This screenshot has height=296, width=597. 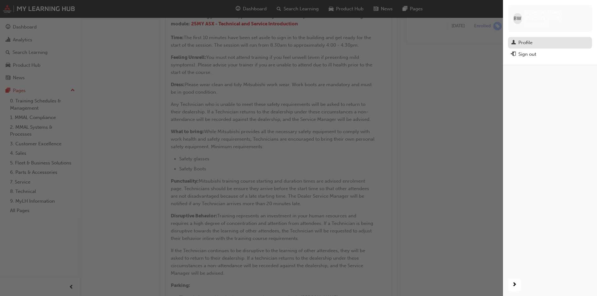 I want to click on a: Profile, so click(x=550, y=43).